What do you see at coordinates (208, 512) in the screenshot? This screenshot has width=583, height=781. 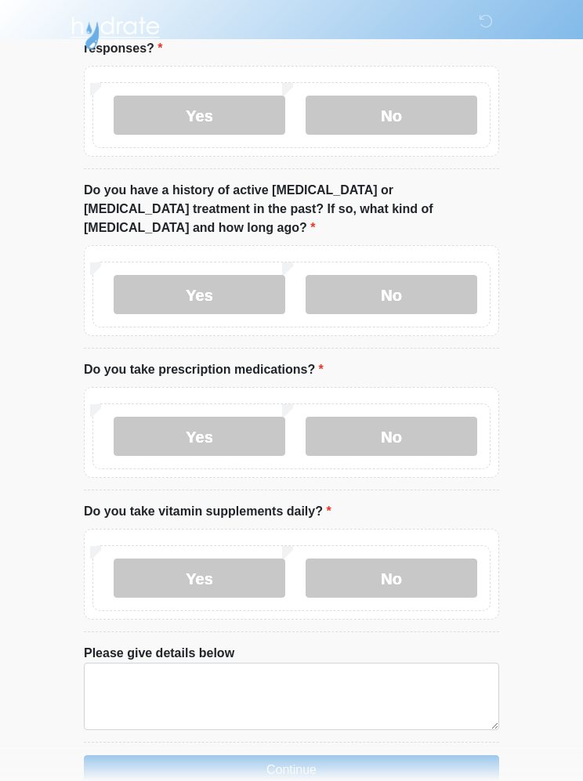 I see `label: Do you take vitamin supplements daily?` at bounding box center [208, 512].